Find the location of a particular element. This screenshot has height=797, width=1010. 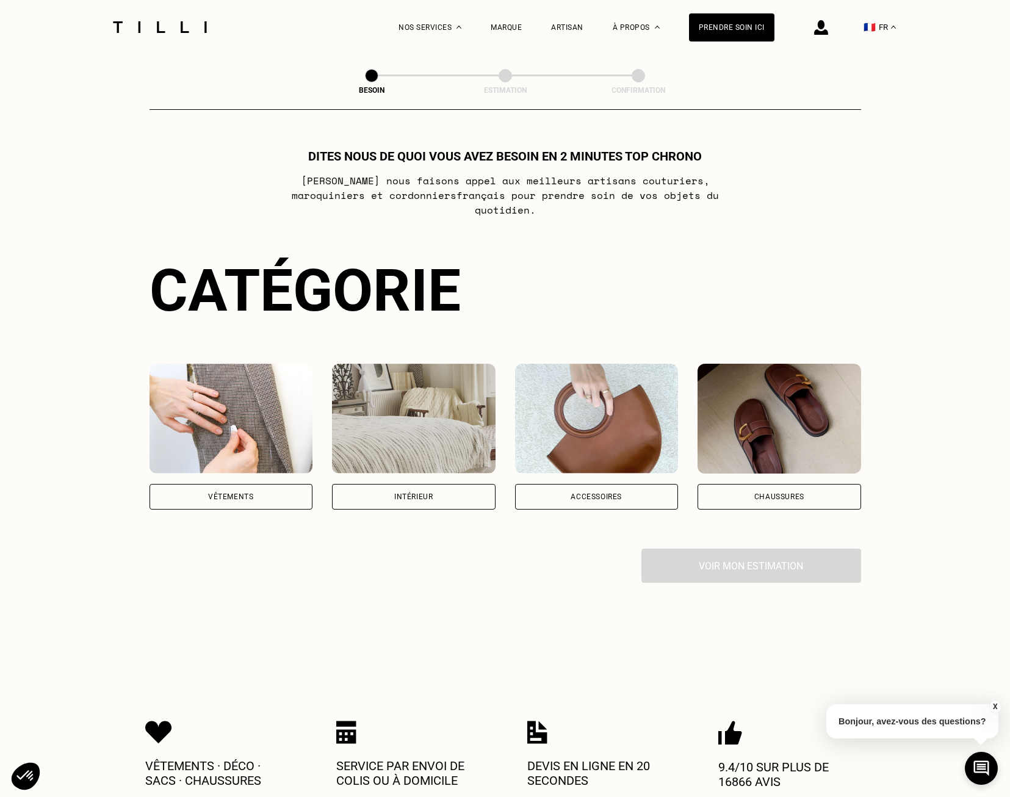

img: menu déroulant is located at coordinates (893, 27).